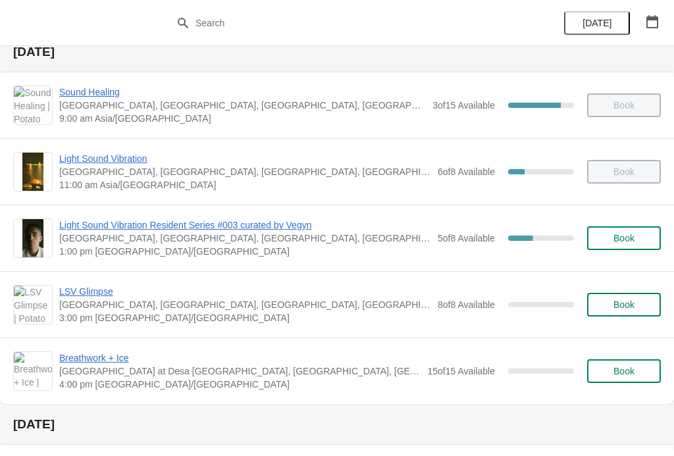  What do you see at coordinates (33, 172) in the screenshot?
I see `img: Light Sound Vibration | Potato Head Suites & Studios, Jalan Petitenget, Seminyak, Badung Regency,...` at bounding box center [33, 172].